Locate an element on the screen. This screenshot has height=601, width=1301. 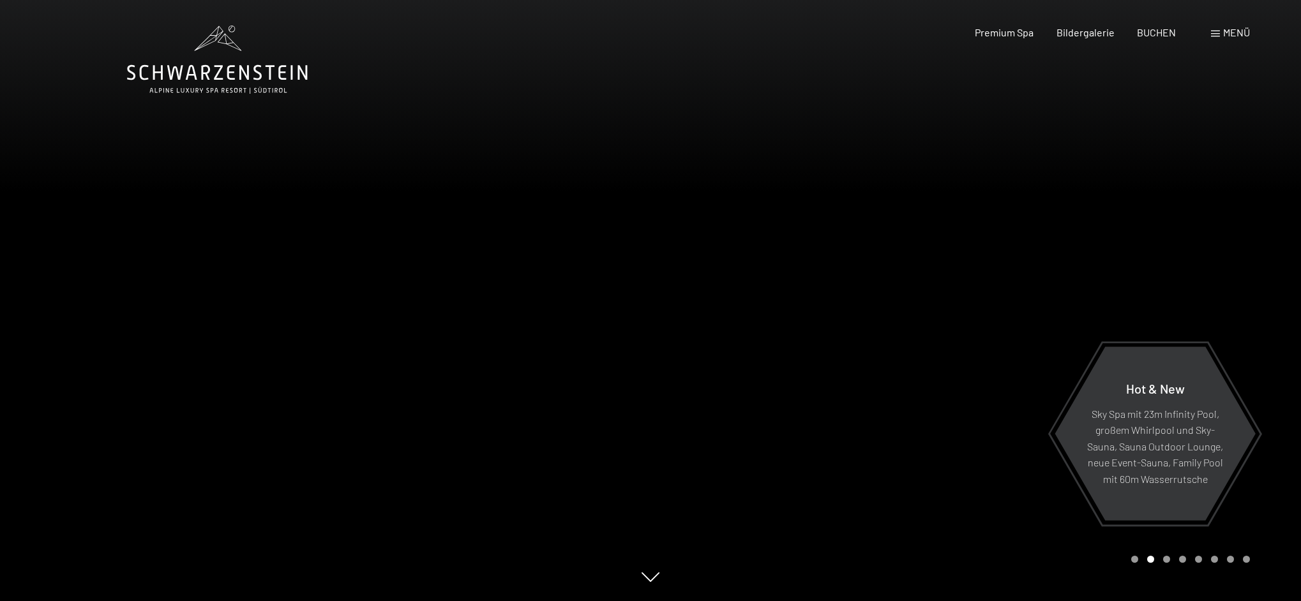
span: Bildergalerie is located at coordinates (1085, 32).